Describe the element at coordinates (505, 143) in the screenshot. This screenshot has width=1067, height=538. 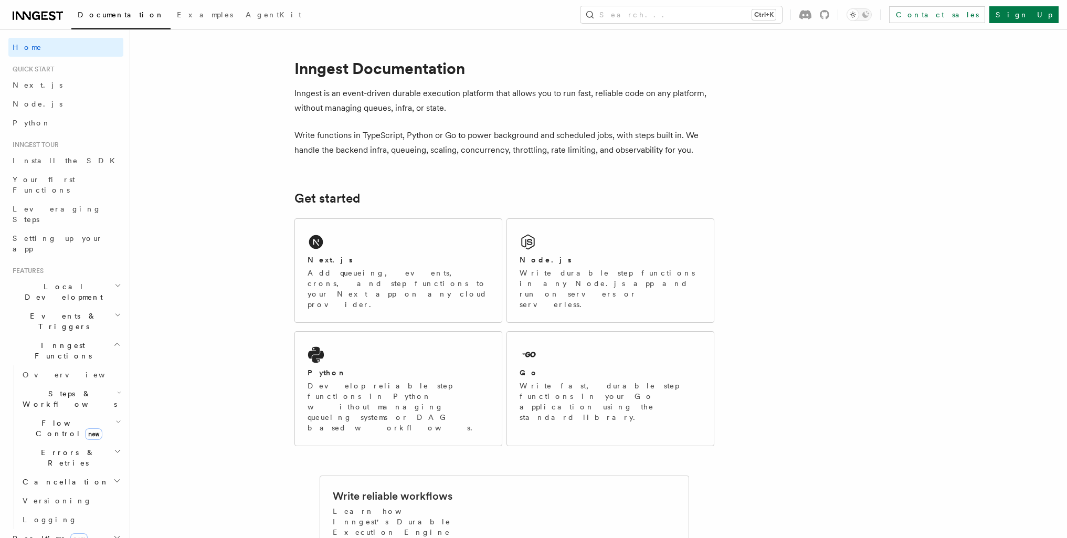
I see `p: Write functions in TypeScript, Python or Go to power background and scheduled jobs, with steps bu...` at that location.